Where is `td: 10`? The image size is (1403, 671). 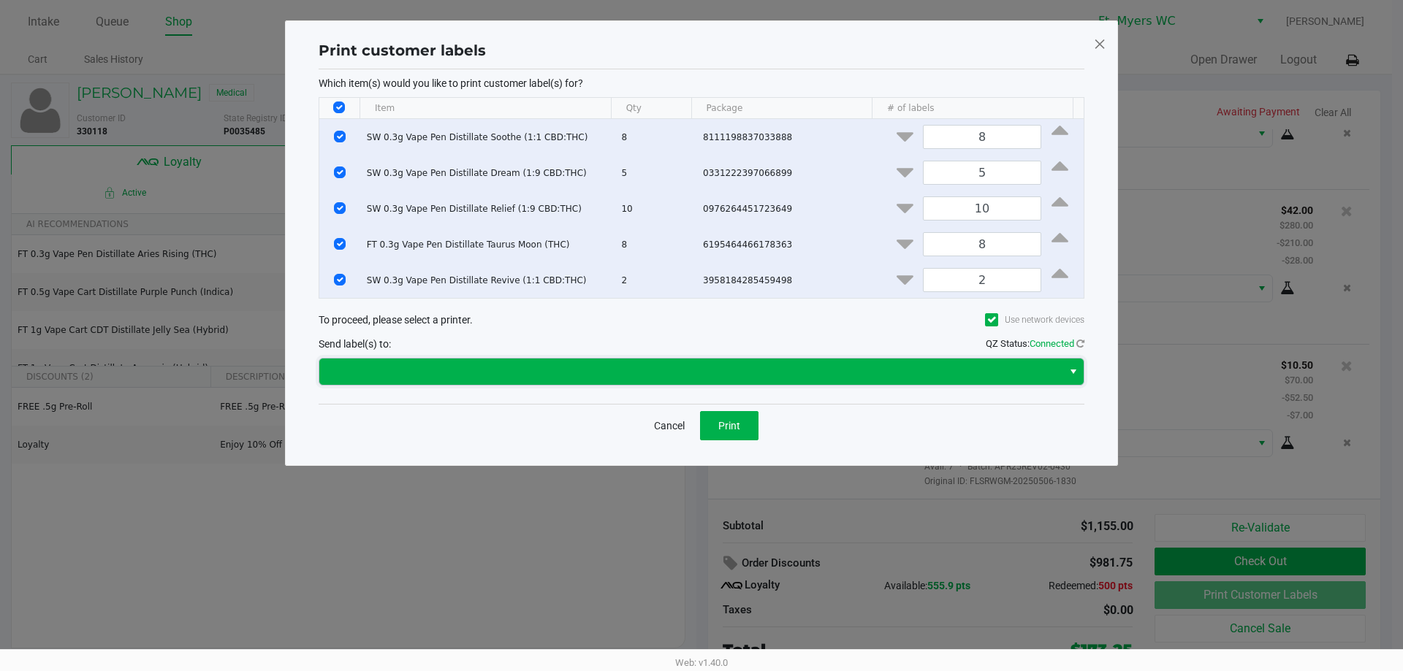 td: 10 is located at coordinates (655, 208).